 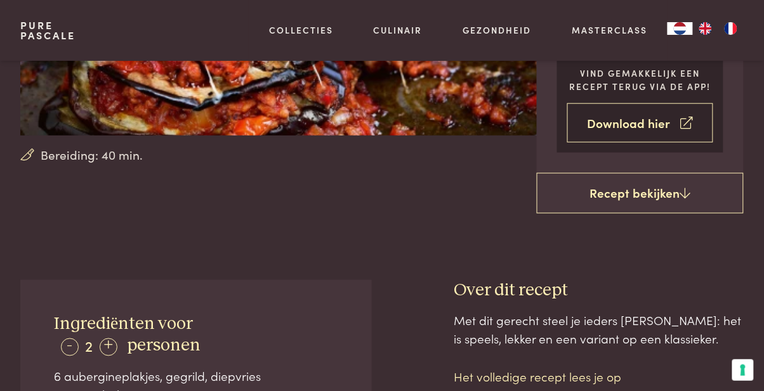 What do you see at coordinates (398, 30) in the screenshot?
I see `a: Culinair` at bounding box center [398, 30].